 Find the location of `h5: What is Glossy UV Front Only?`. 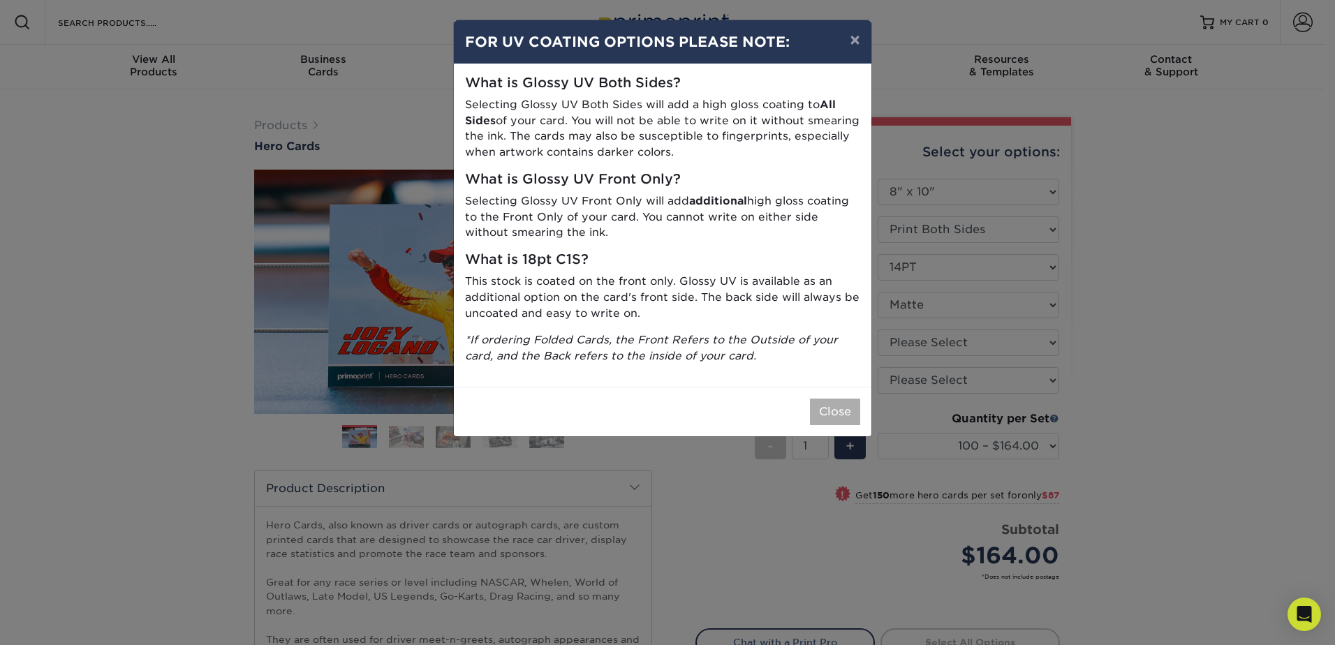

h5: What is Glossy UV Front Only? is located at coordinates (663, 180).